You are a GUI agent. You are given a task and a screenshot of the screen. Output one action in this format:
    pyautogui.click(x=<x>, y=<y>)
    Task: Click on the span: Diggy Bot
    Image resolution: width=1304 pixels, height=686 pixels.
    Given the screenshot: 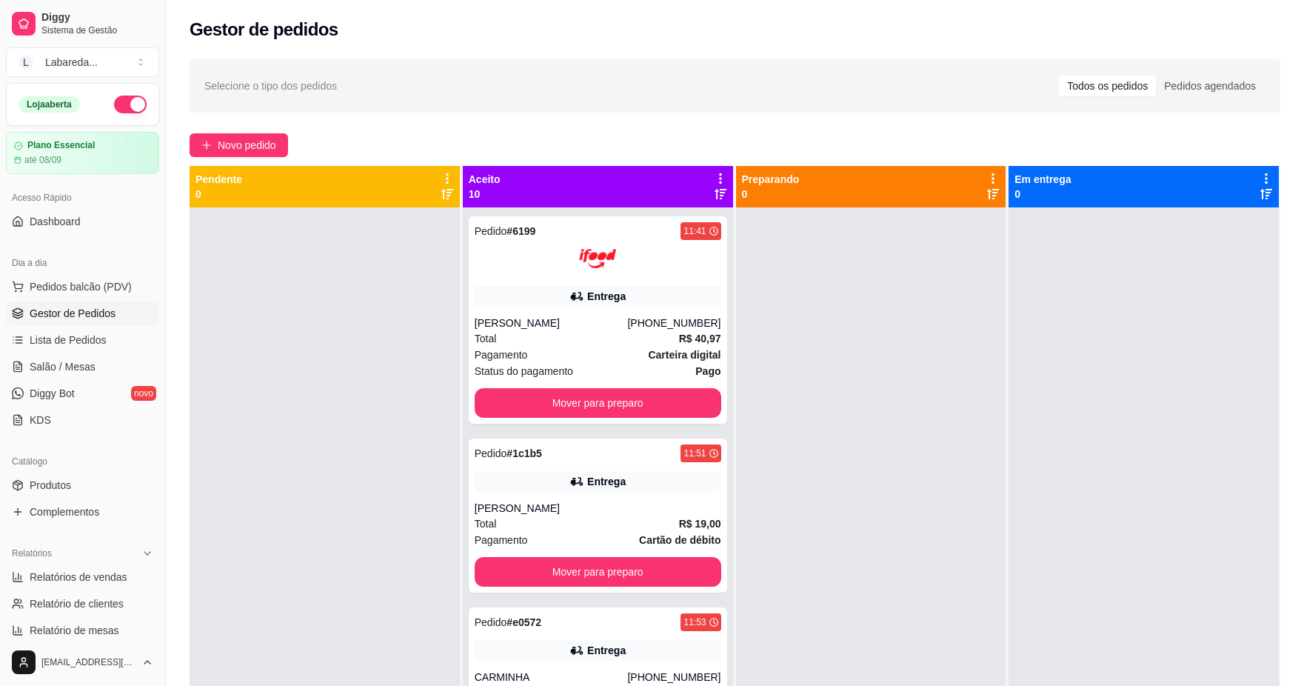 What is the action you would take?
    pyautogui.click(x=52, y=393)
    